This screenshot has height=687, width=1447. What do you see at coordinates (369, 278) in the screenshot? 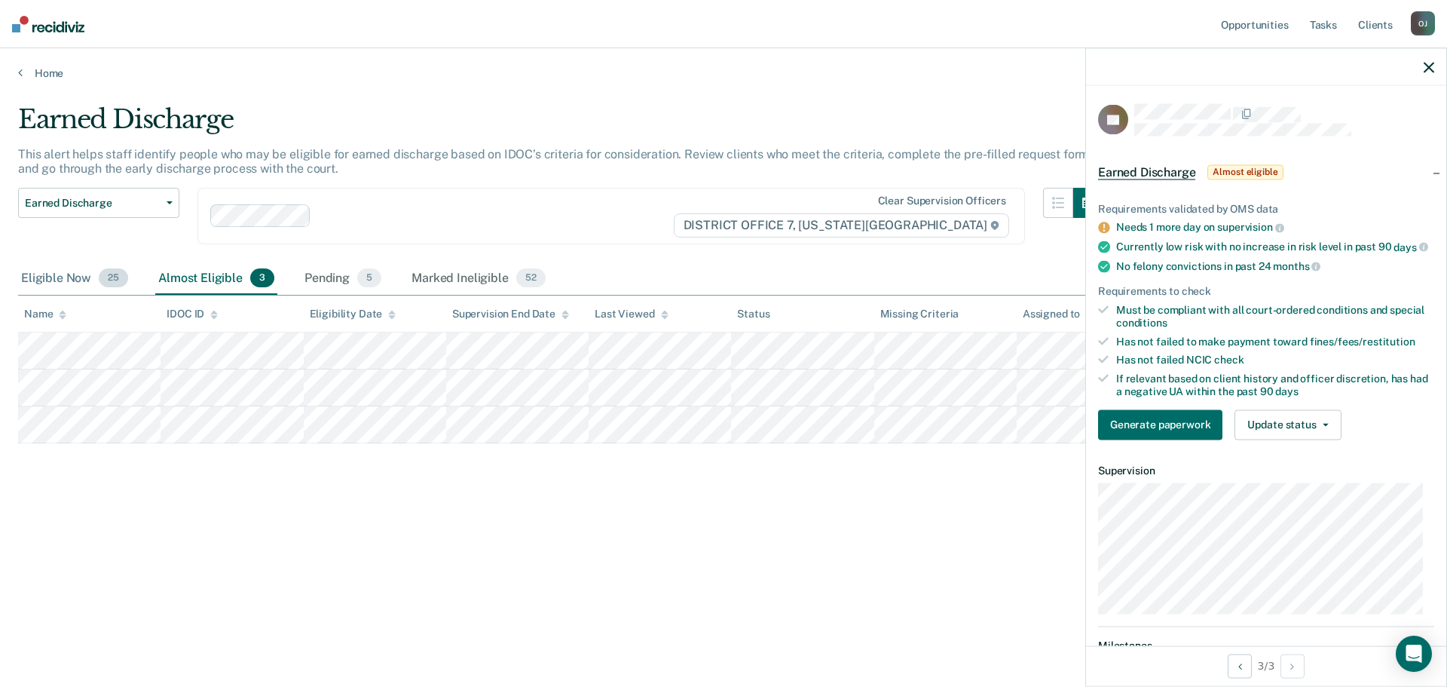
I see `span: 5` at bounding box center [369, 278].